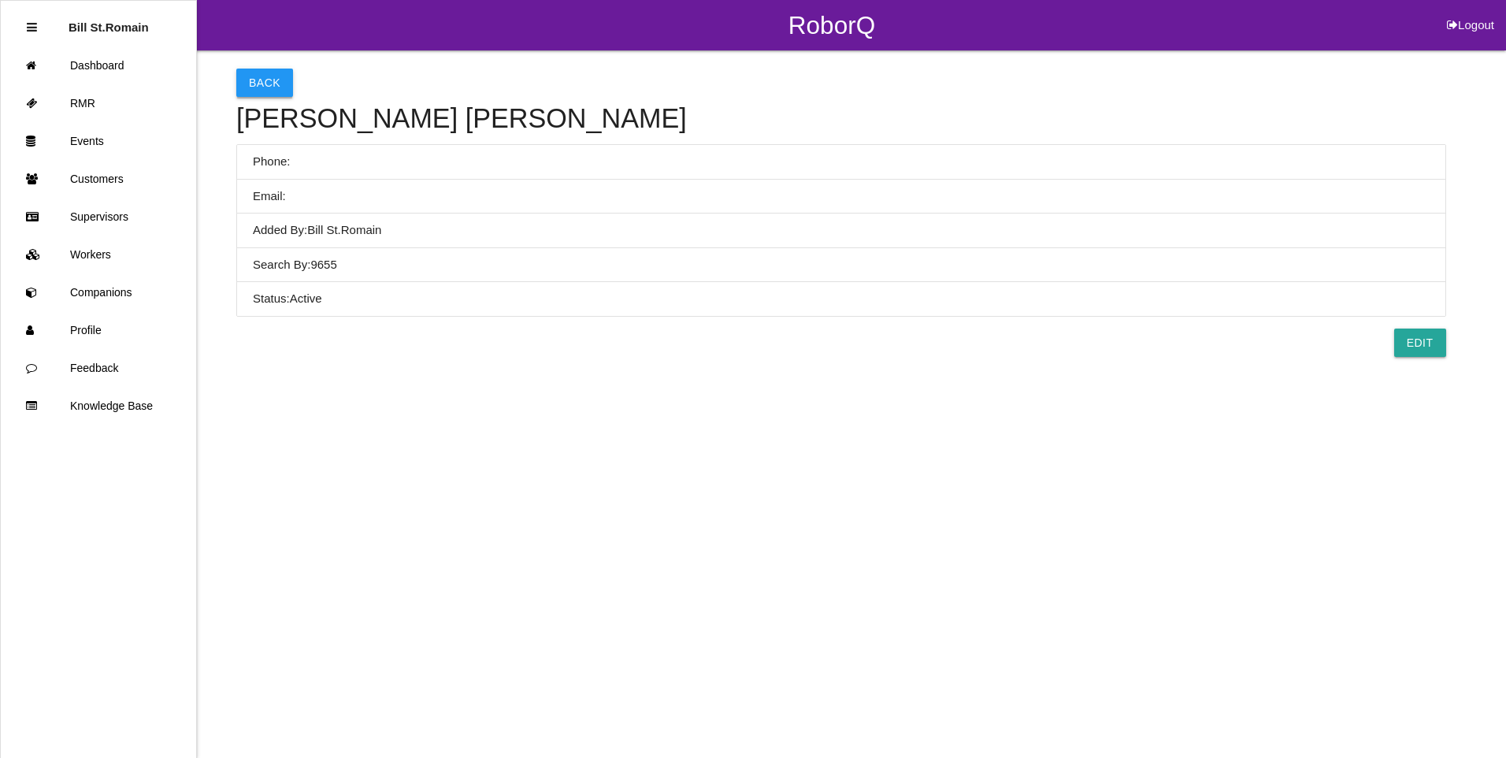 This screenshot has width=1506, height=758. What do you see at coordinates (98, 103) in the screenshot?
I see `a: RMR` at bounding box center [98, 103].